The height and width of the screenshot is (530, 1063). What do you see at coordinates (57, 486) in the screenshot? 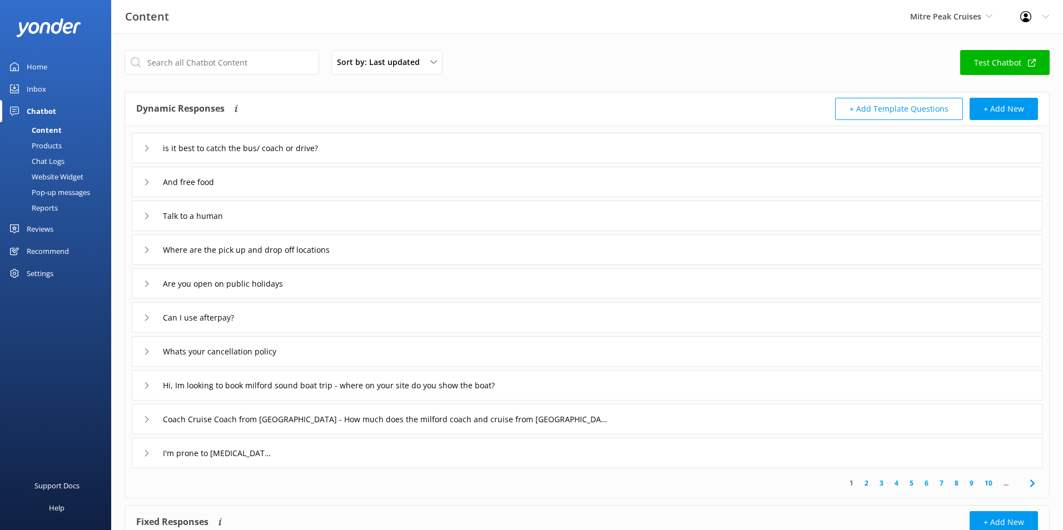
I see `div: Support Docs` at bounding box center [57, 486].